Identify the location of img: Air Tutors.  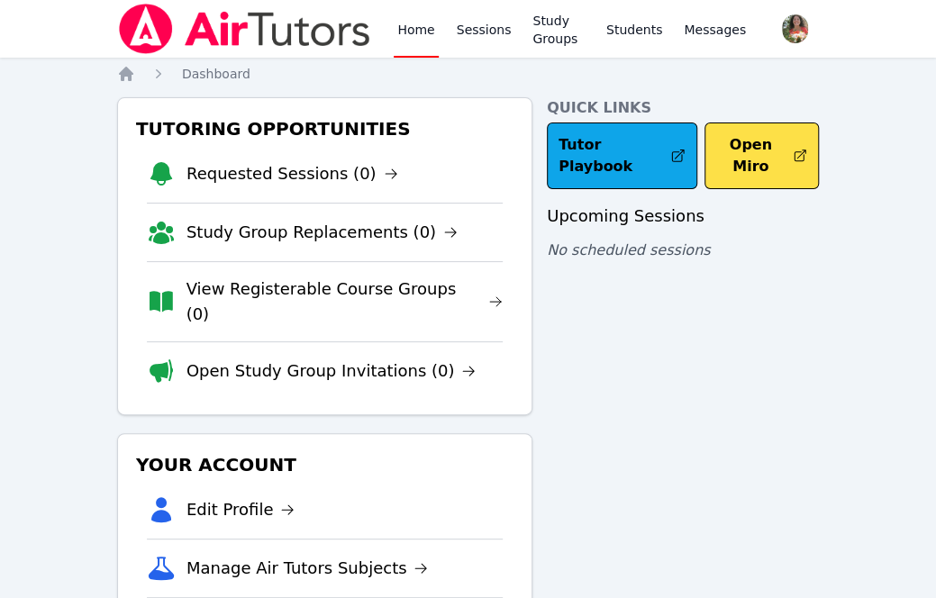
(244, 29).